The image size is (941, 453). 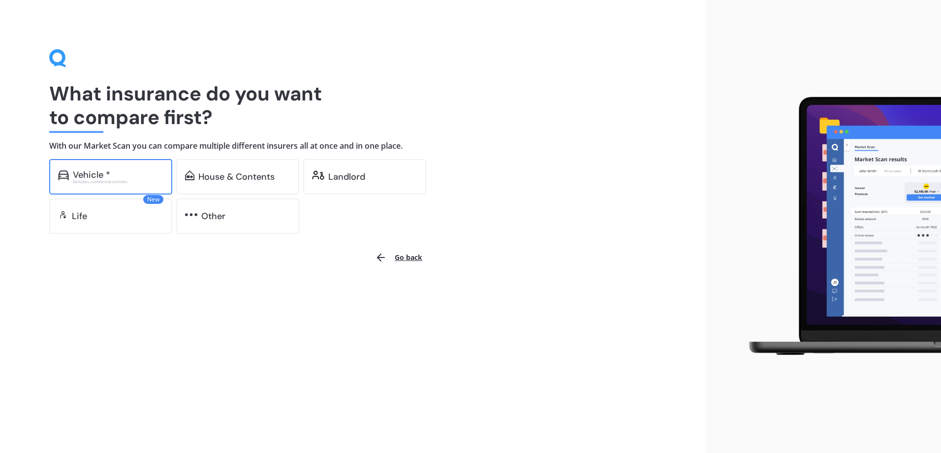 What do you see at coordinates (79, 216) in the screenshot?
I see `div: Life` at bounding box center [79, 216].